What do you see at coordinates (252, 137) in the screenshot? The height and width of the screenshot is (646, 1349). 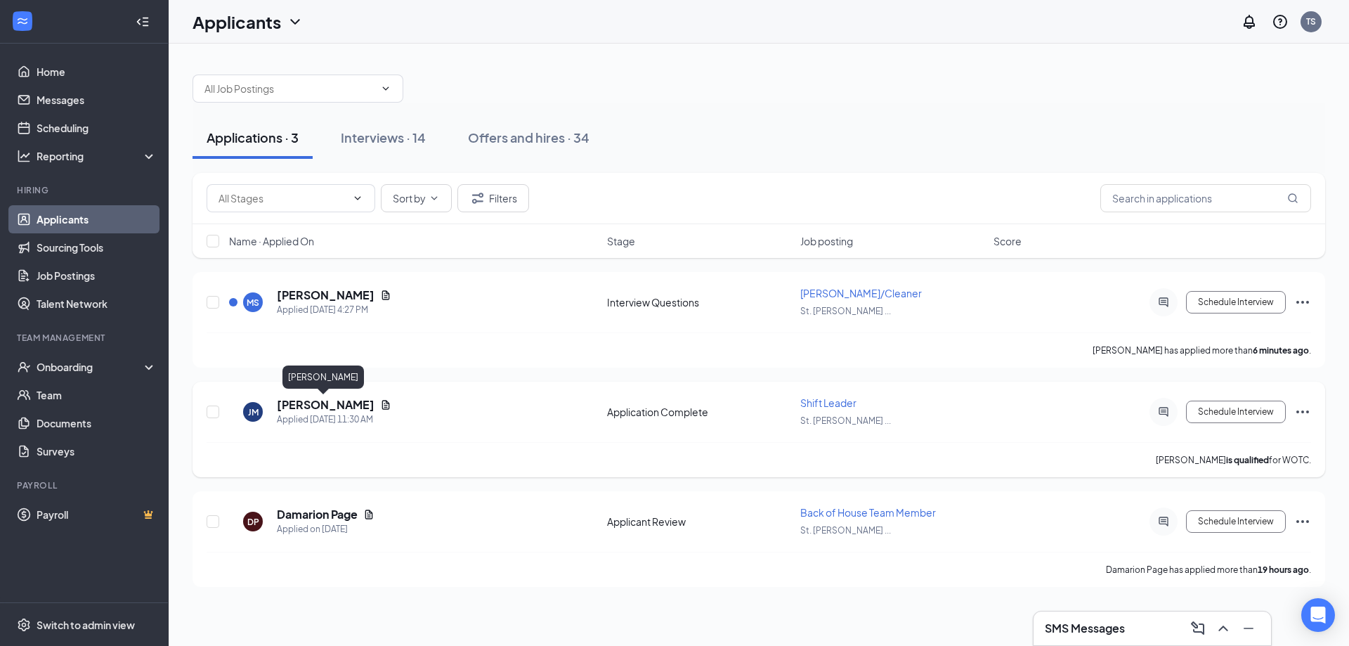 I see `div: Applications · 3` at bounding box center [252, 137].